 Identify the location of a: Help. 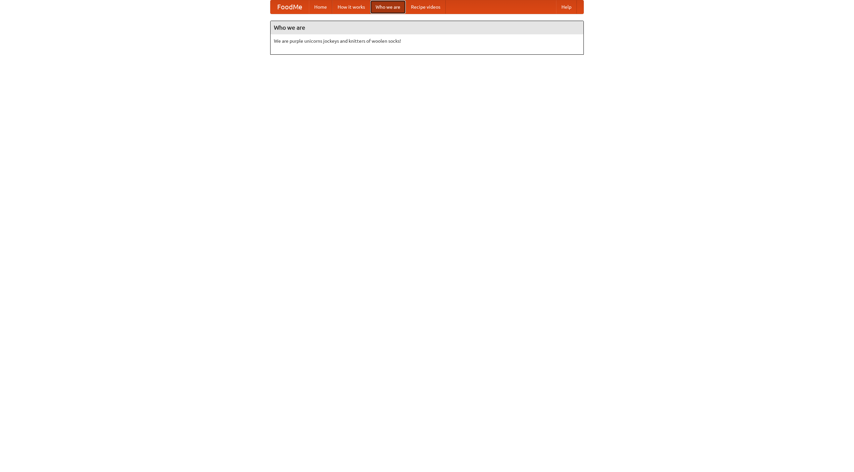
(566, 7).